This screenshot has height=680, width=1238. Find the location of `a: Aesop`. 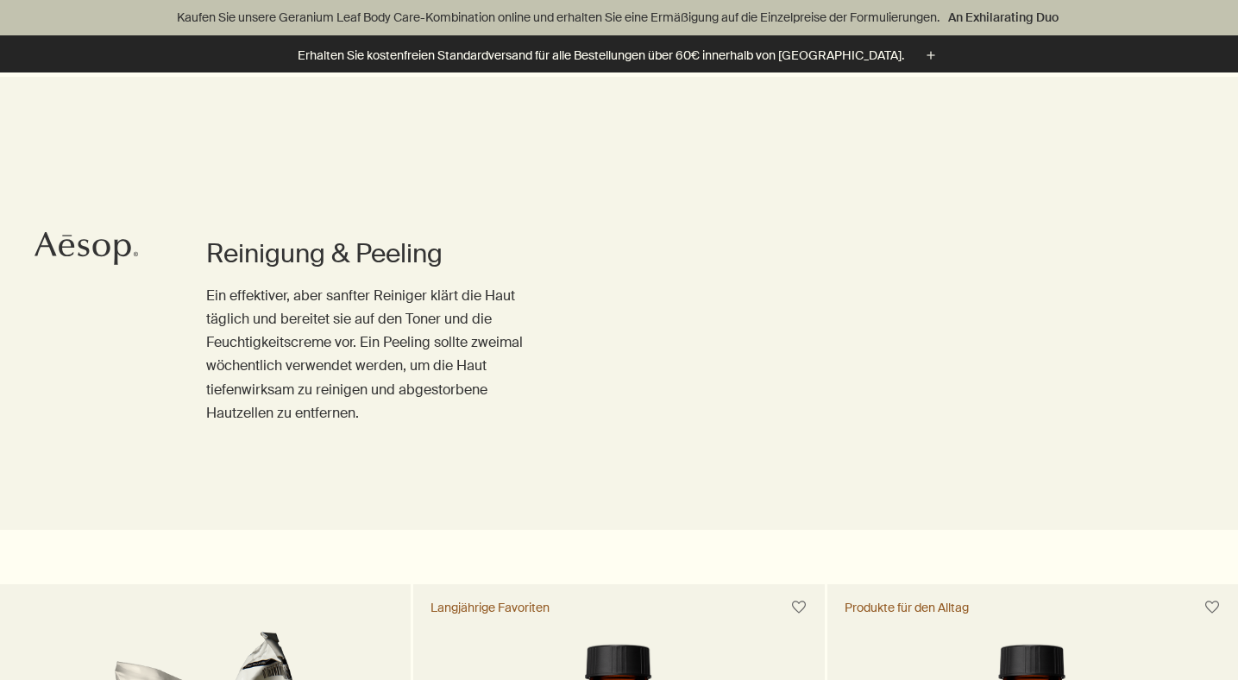

a: Aesop is located at coordinates (86, 250).